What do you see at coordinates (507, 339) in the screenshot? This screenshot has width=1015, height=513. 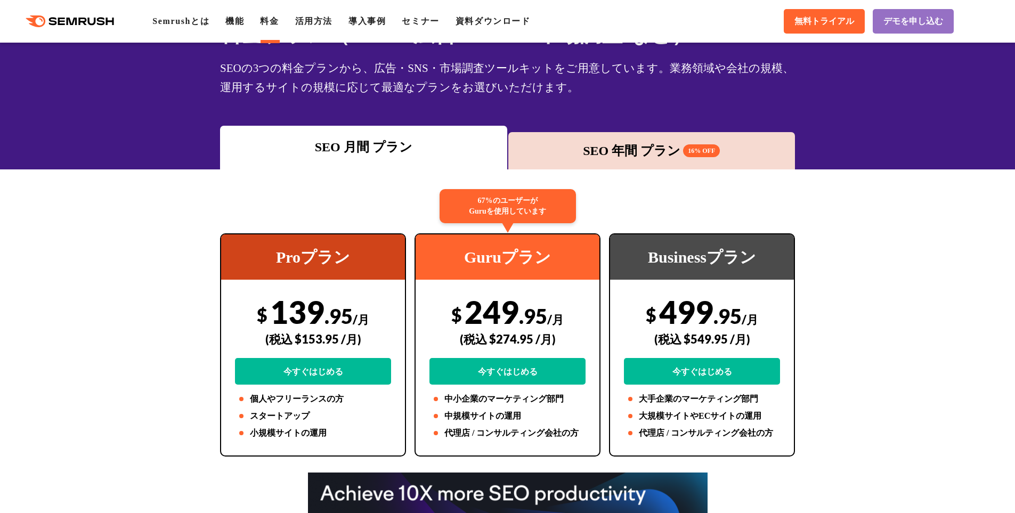 I see `div: 249` at bounding box center [507, 339].